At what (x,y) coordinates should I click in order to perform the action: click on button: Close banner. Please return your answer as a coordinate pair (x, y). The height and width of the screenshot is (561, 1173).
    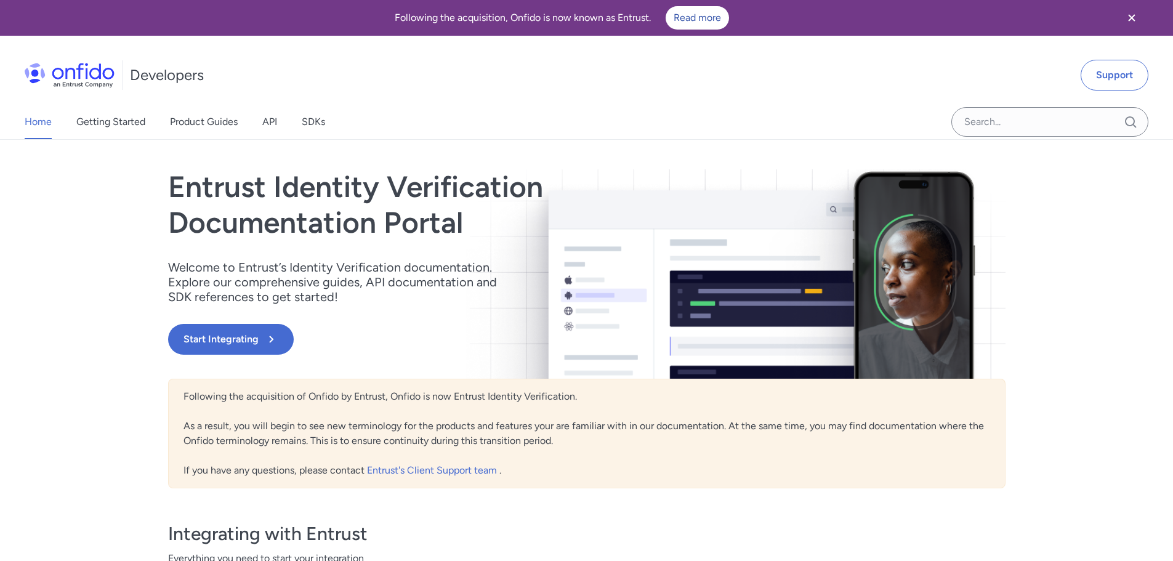
    Looking at the image, I should click on (1132, 18).